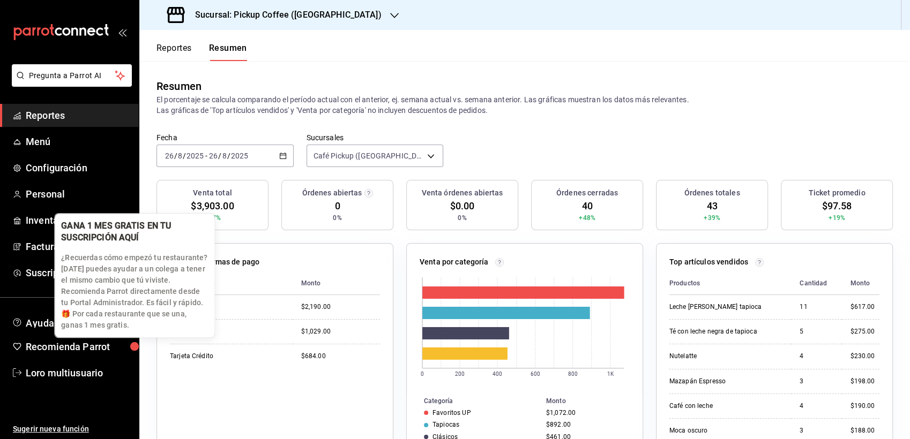 This screenshot has height=439, width=910. I want to click on span: $97.58, so click(837, 206).